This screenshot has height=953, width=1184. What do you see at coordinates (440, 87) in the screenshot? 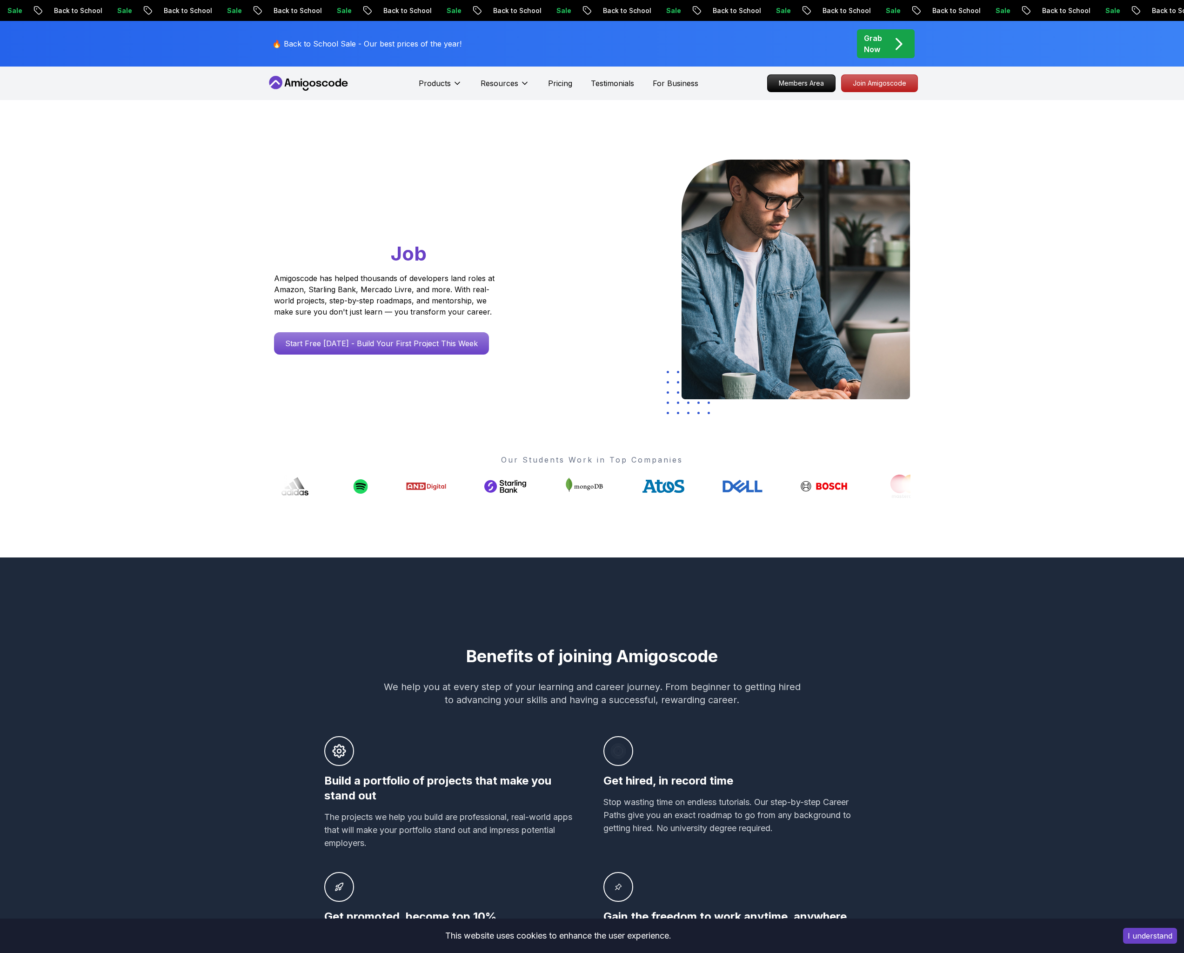
I see `button: Products` at bounding box center [440, 87].